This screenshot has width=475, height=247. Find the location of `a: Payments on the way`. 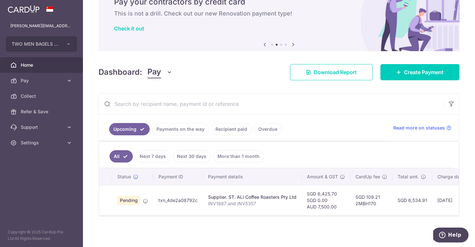

a: Payments on the way is located at coordinates (181, 129).